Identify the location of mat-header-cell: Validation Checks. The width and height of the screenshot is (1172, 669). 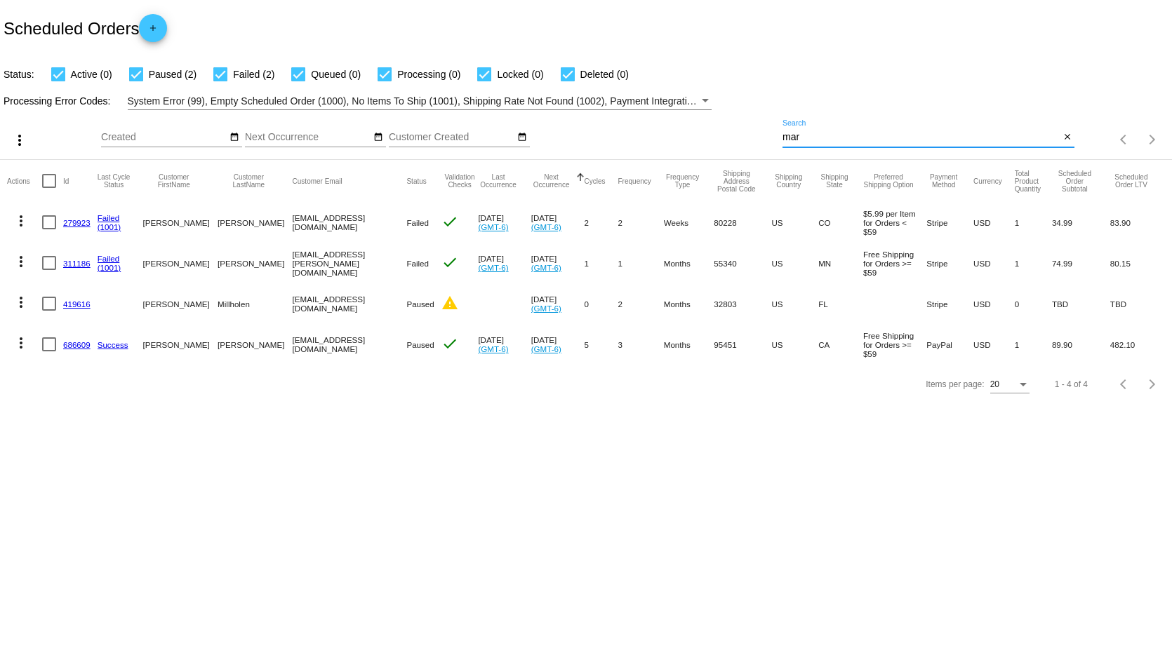
(460, 181).